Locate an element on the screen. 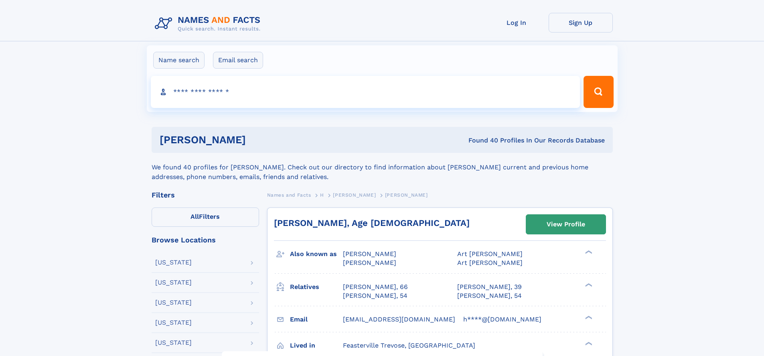 The image size is (764, 356). a: View Profile is located at coordinates (566, 224).